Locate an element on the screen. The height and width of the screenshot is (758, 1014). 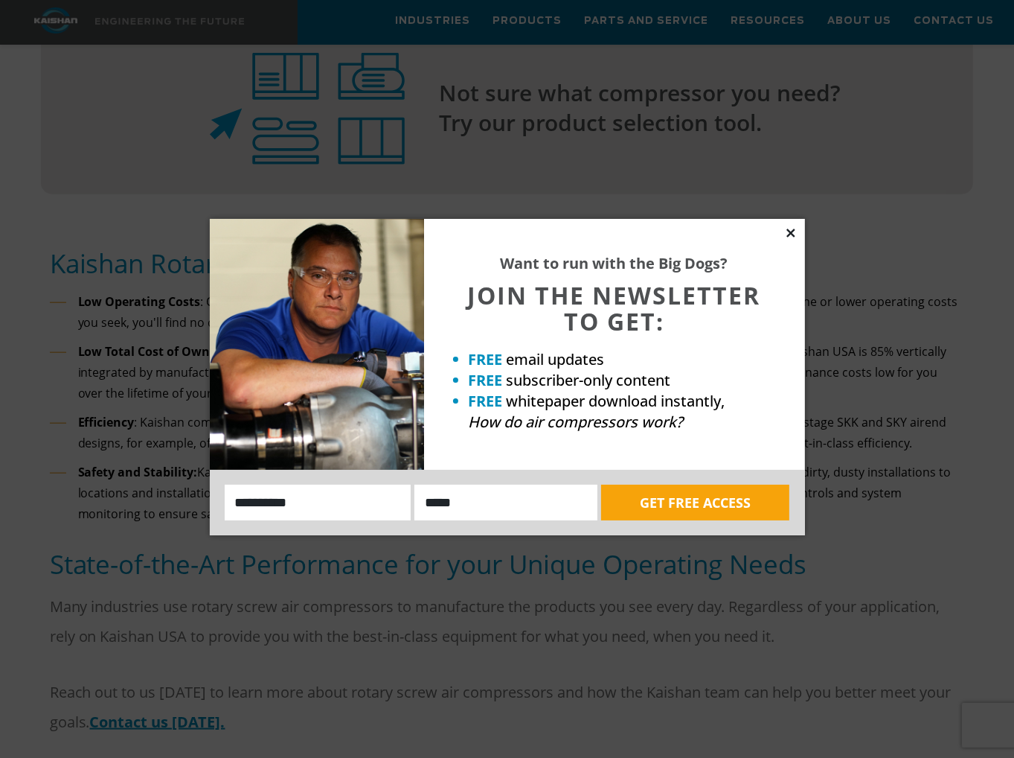
span: subscriber-only content is located at coordinates (589, 380).